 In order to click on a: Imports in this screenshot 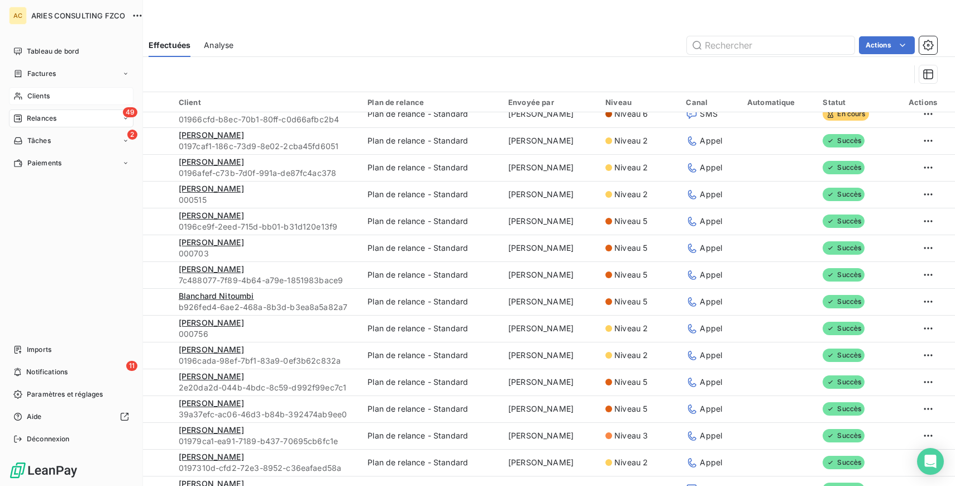, I will do `click(71, 350)`.